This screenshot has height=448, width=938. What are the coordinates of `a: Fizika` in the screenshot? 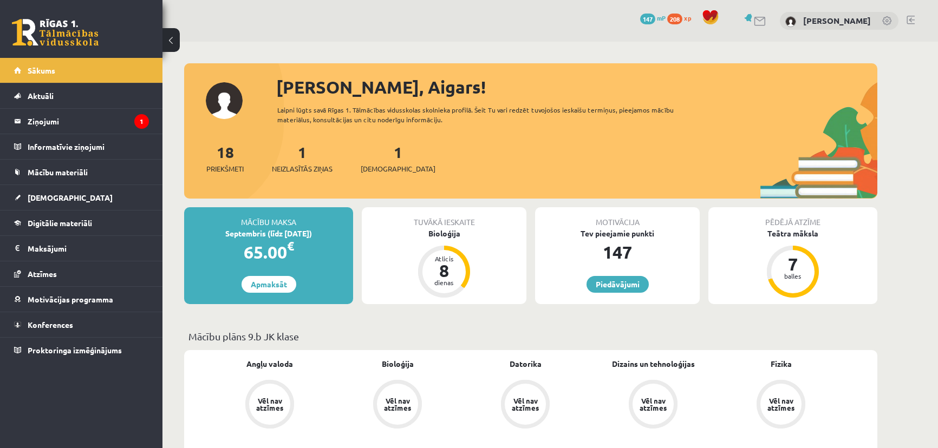 It's located at (781, 364).